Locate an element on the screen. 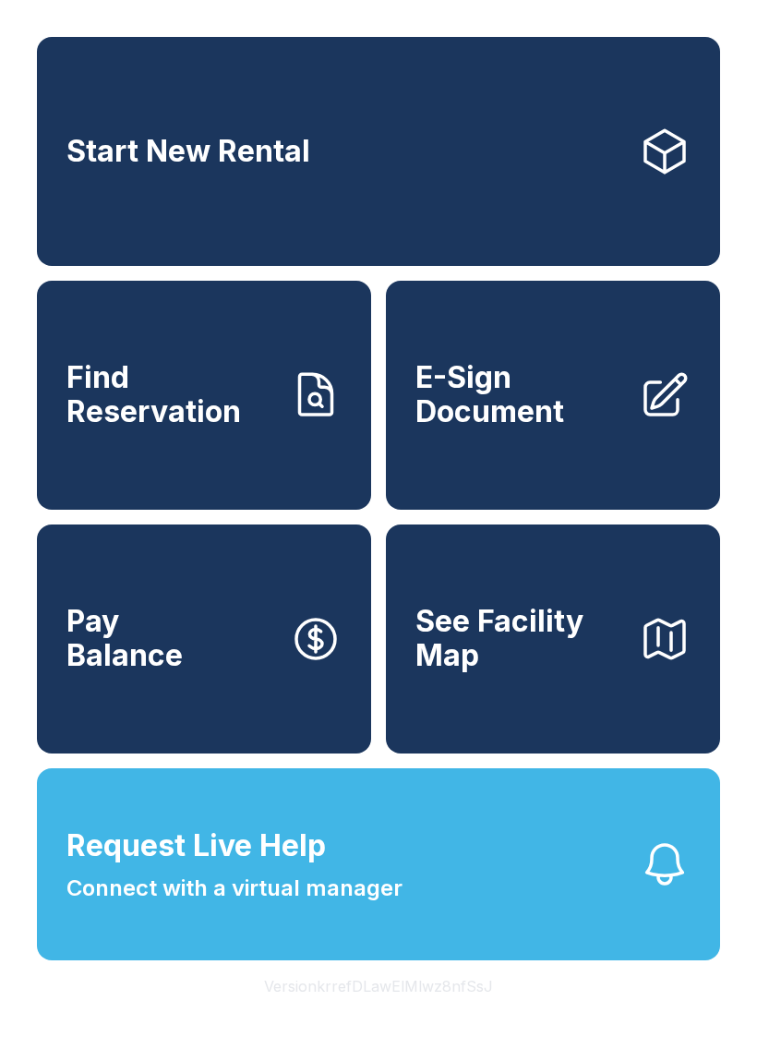  a: E-Sign Document is located at coordinates (553, 395).